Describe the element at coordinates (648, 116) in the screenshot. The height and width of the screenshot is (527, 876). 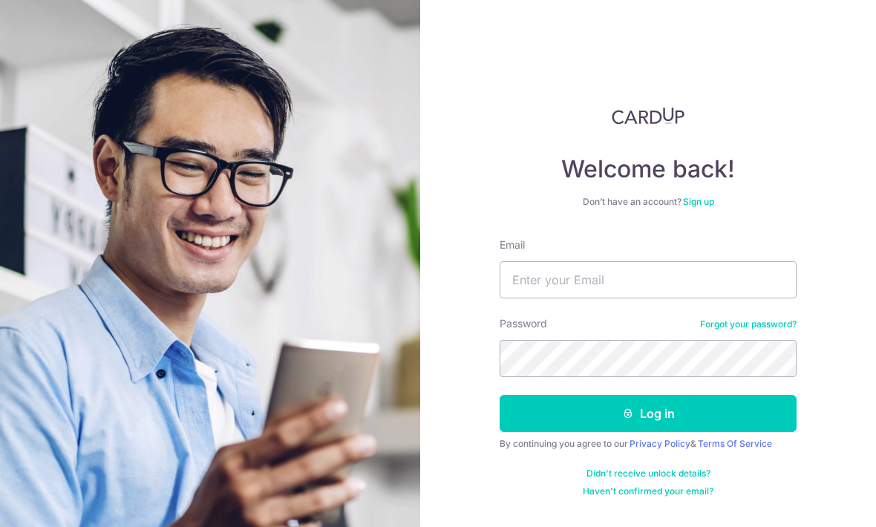
I see `img: CardUp Logo` at that location.